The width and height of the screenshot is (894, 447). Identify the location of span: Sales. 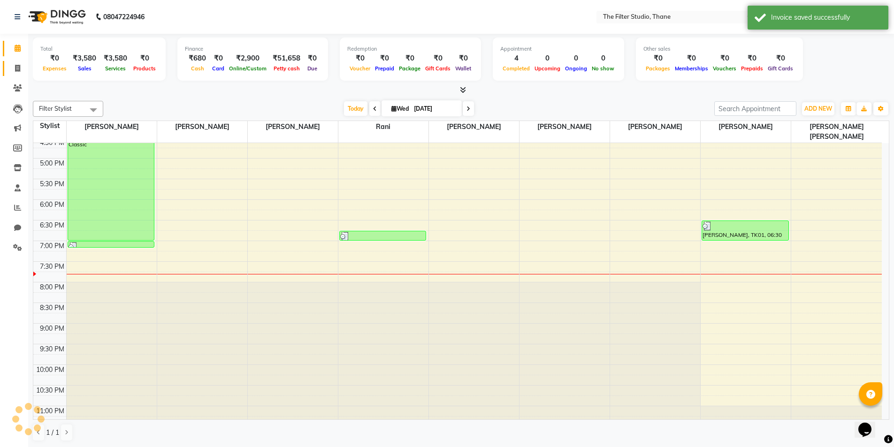
(84, 68).